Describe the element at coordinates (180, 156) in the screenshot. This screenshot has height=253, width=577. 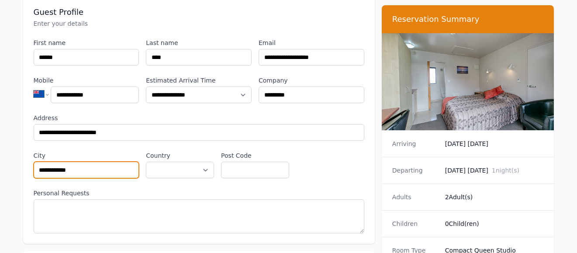
I see `label: Country` at that location.